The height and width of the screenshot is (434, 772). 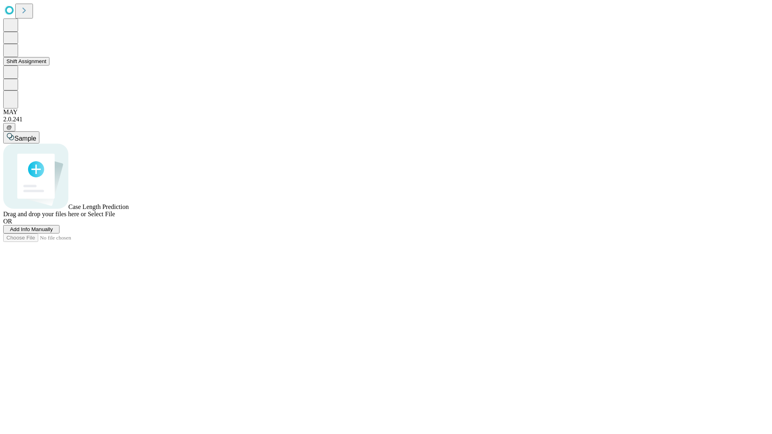 I want to click on span: OR, so click(x=8, y=221).